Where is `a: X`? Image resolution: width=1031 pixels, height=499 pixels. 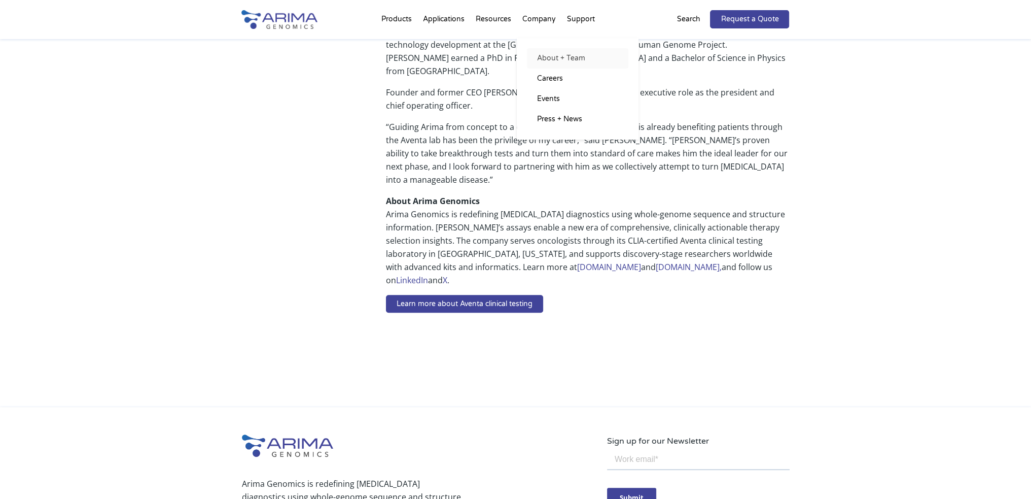 a: X is located at coordinates (445, 280).